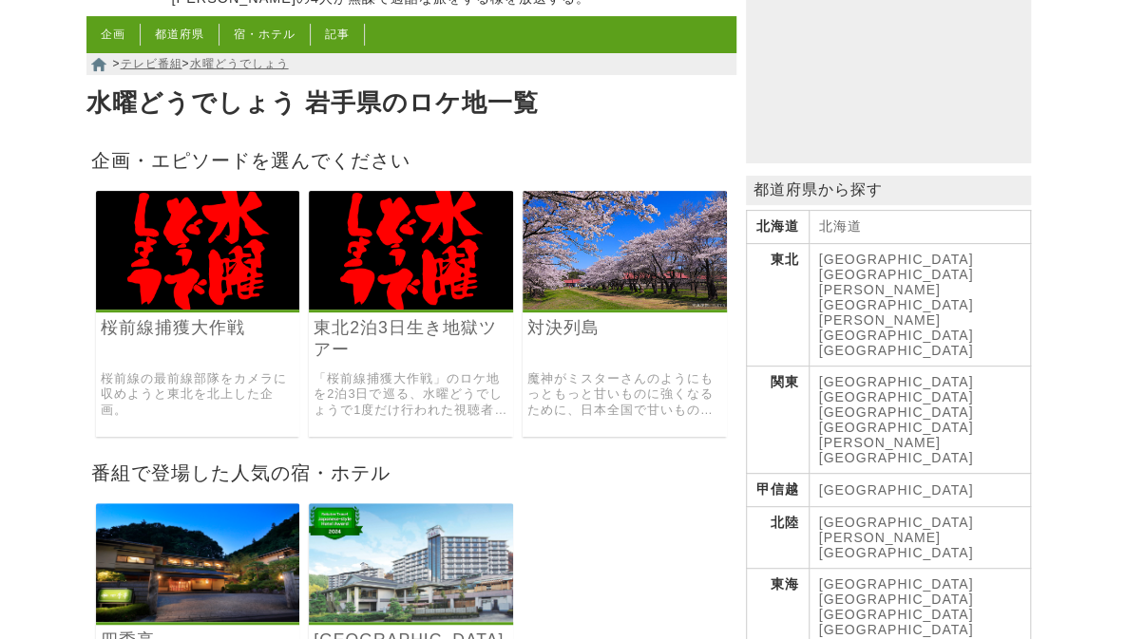  I want to click on a: 水曜どうでしょう 対決列島 〜the battle of sweets〜, so click(624, 304).